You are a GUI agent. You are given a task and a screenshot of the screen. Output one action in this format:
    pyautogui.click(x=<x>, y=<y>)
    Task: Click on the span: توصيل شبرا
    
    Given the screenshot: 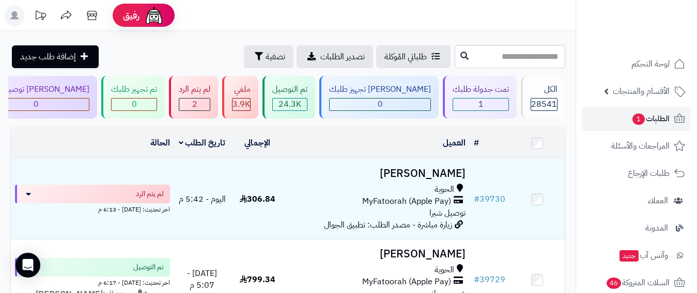 What is the action you would take?
    pyautogui.click(x=447, y=213)
    